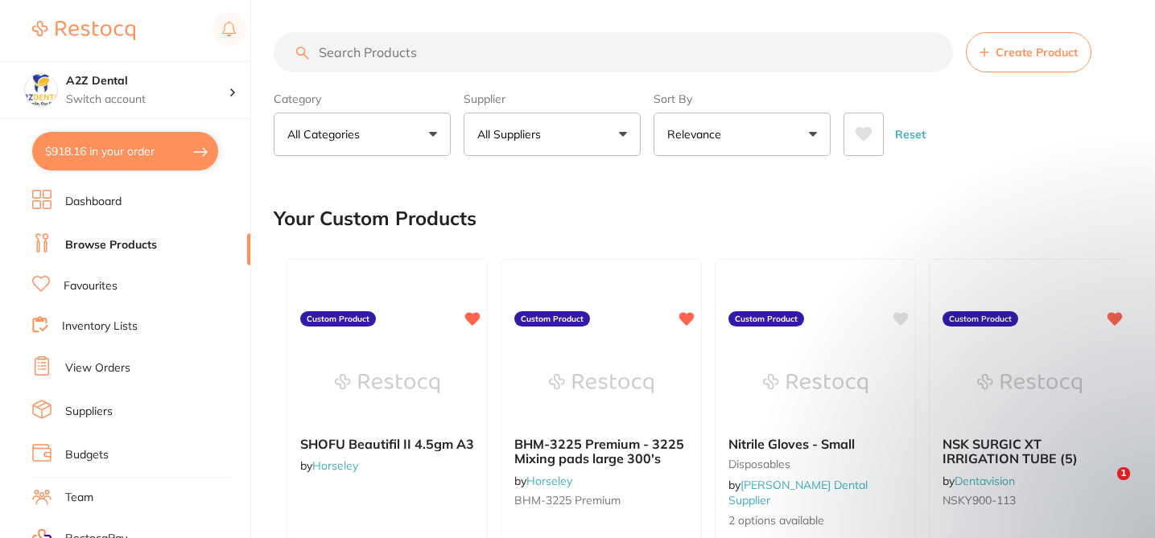  What do you see at coordinates (601, 384) in the screenshot?
I see `img: BHM-3225 Premium - 3225 Mixing pads large 300's` at bounding box center [601, 384].